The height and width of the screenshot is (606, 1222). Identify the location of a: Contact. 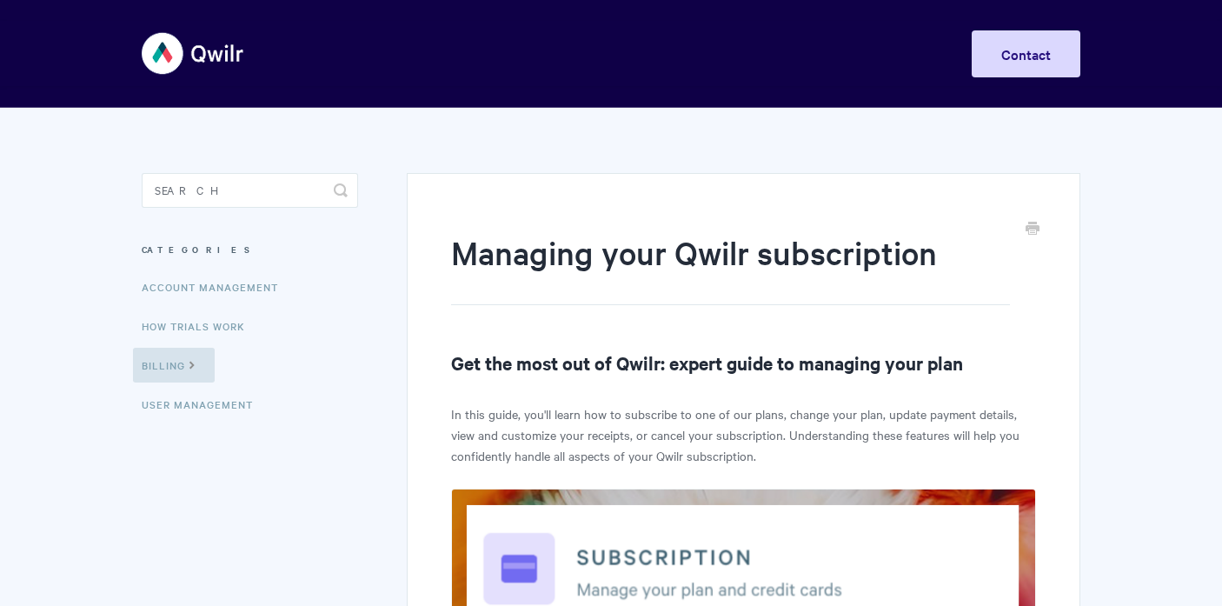
(1025, 54).